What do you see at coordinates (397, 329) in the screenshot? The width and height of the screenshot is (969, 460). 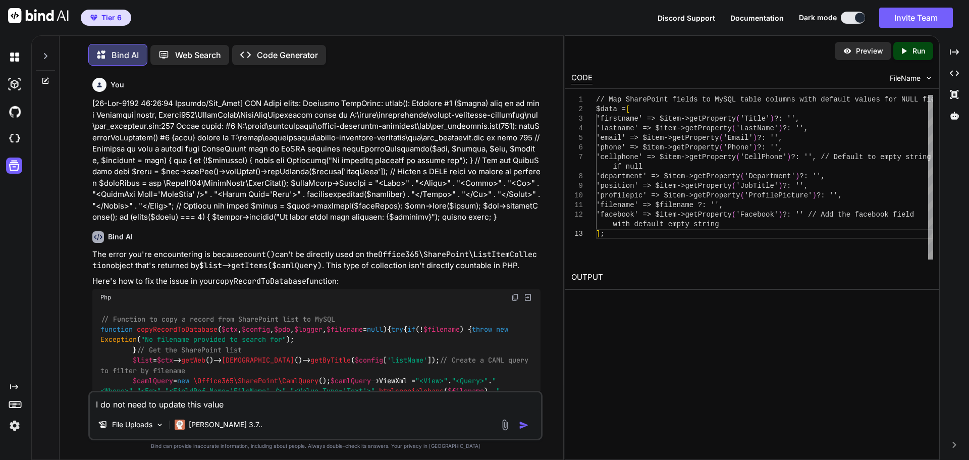 I see `span: try` at bounding box center [397, 329].